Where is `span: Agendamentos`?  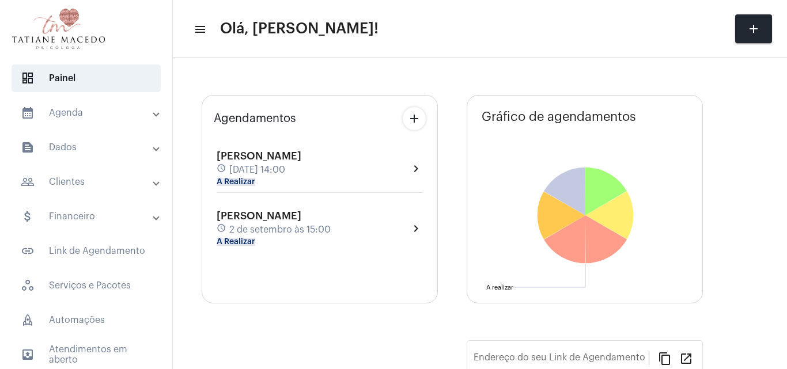
span: Agendamentos is located at coordinates (255, 119).